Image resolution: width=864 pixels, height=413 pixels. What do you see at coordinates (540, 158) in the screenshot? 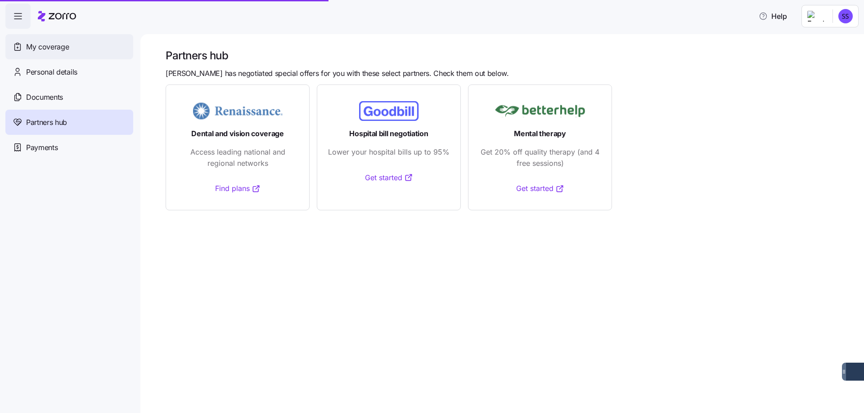
I see `span: Get 20% off quality therapy (and 4 free sessions)` at bounding box center [540, 158].